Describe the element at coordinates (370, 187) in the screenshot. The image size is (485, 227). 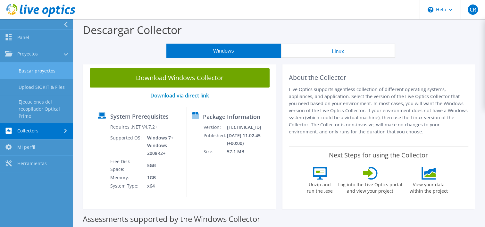
I see `label: Log into the Live Optics portal and view your project` at that location.